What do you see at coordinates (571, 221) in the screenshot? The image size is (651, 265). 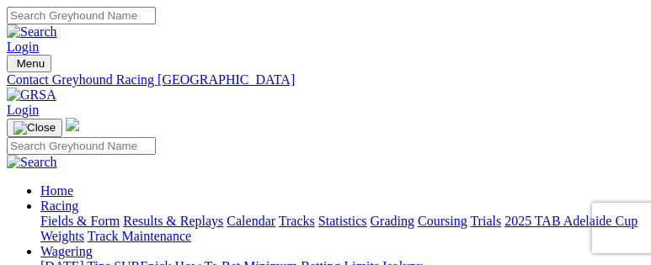 I see `a: 2025 TAB Adelaide Cup` at bounding box center [571, 221].